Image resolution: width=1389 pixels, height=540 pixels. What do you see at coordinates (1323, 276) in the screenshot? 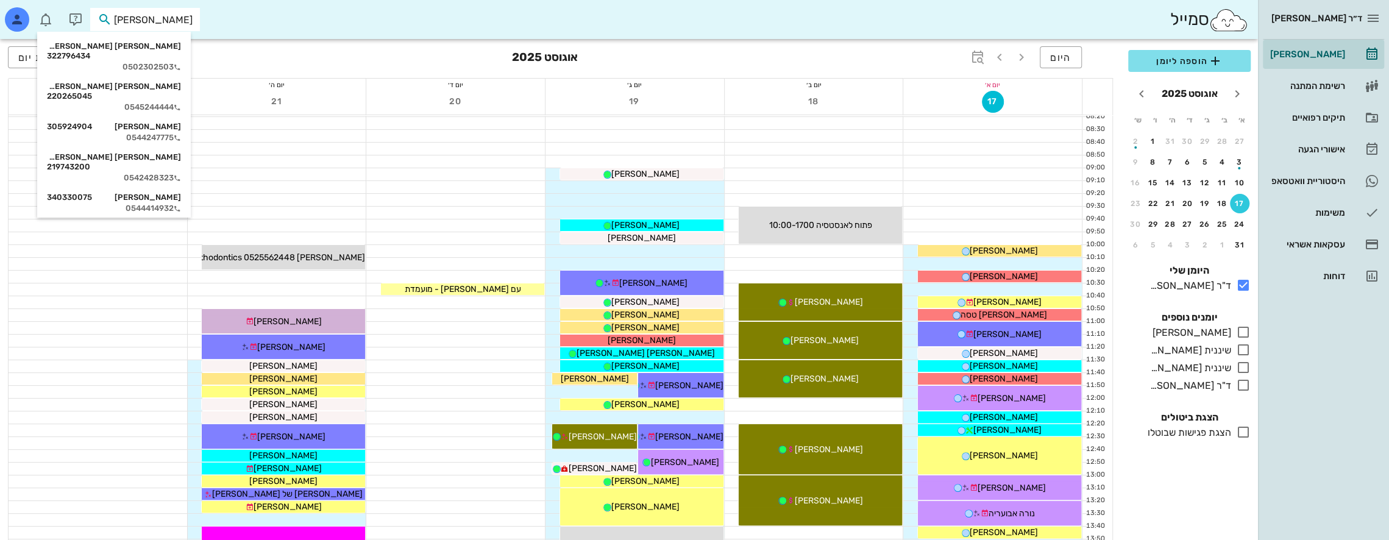
I see `a: דוחות` at bounding box center [1323, 276].